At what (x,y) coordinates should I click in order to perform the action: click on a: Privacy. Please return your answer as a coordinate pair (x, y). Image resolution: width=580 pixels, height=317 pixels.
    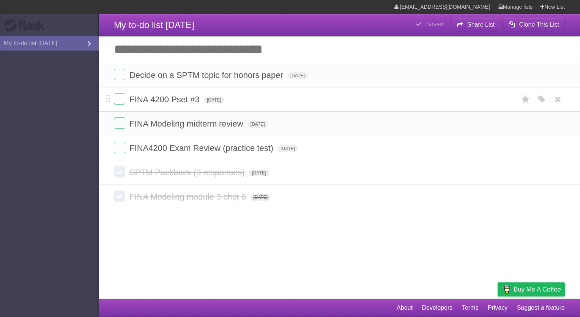
    Looking at the image, I should click on (498, 308).